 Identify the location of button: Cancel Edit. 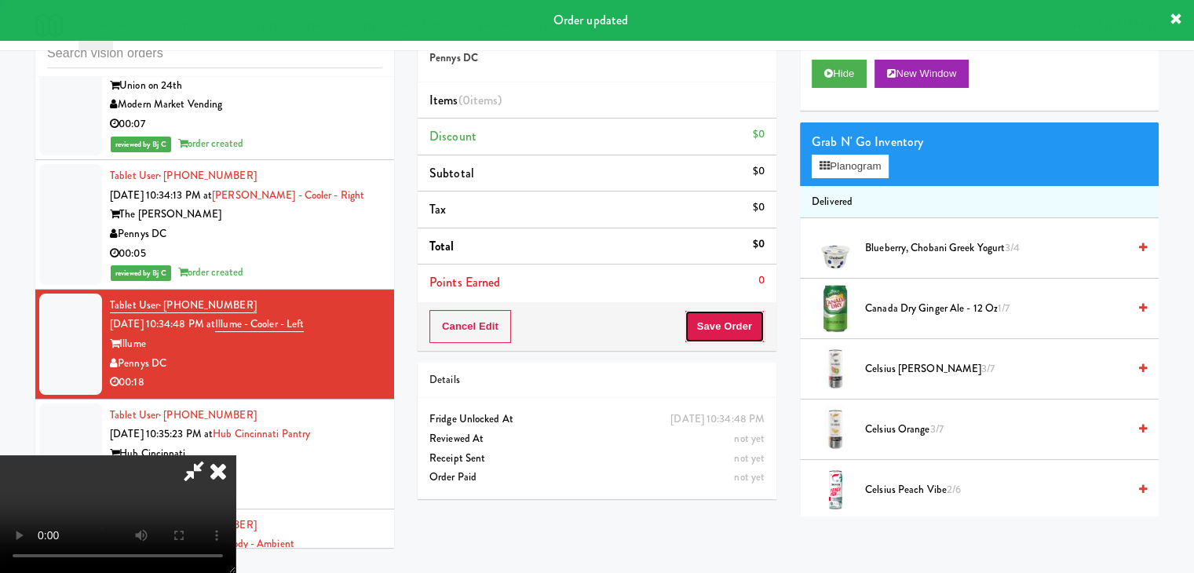
(470, 327).